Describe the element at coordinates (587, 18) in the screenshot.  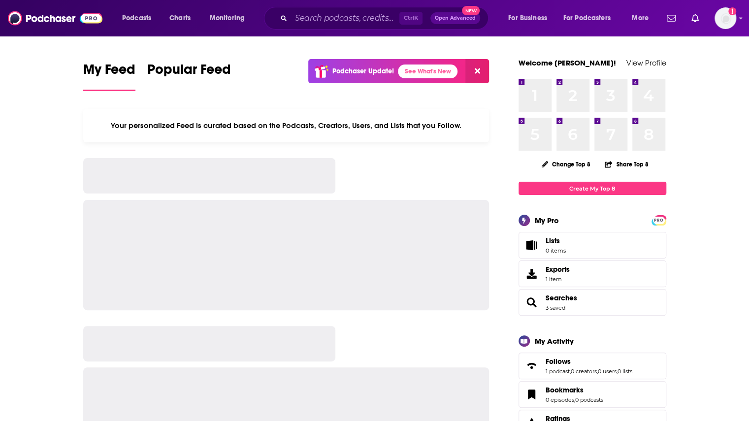
I see `span: For Podcasters` at that location.